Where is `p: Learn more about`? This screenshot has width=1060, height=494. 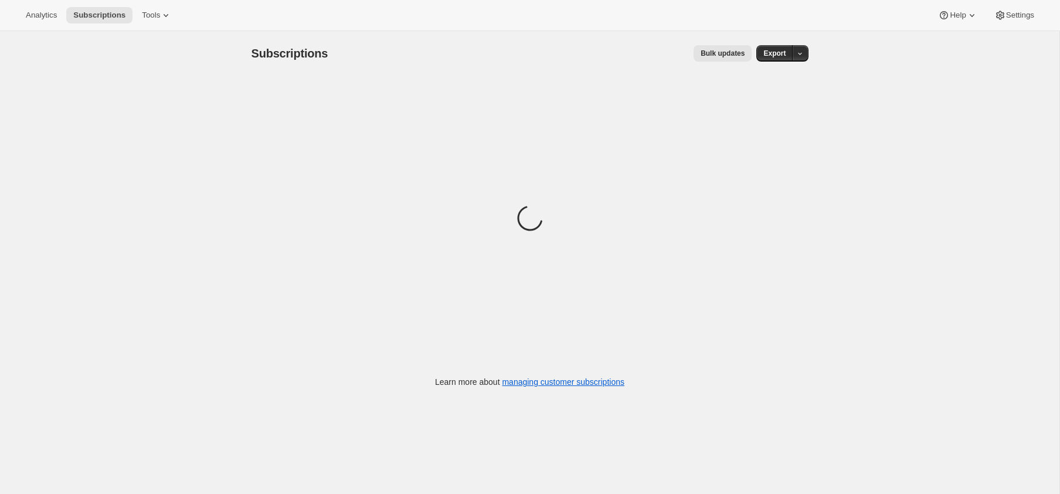 p: Learn more about is located at coordinates (529, 382).